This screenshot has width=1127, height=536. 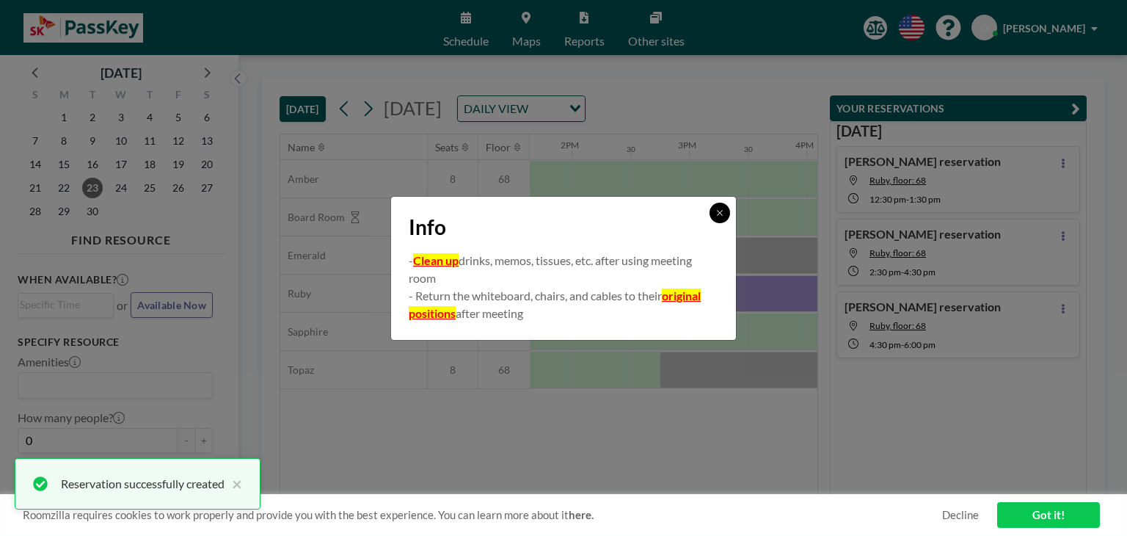 I want to click on a: Got it!, so click(x=1049, y=514).